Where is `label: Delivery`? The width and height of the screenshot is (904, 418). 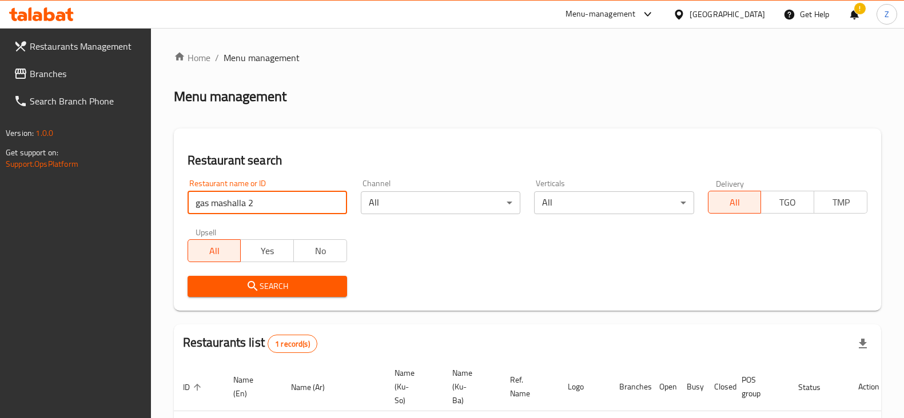 label: Delivery is located at coordinates (730, 183).